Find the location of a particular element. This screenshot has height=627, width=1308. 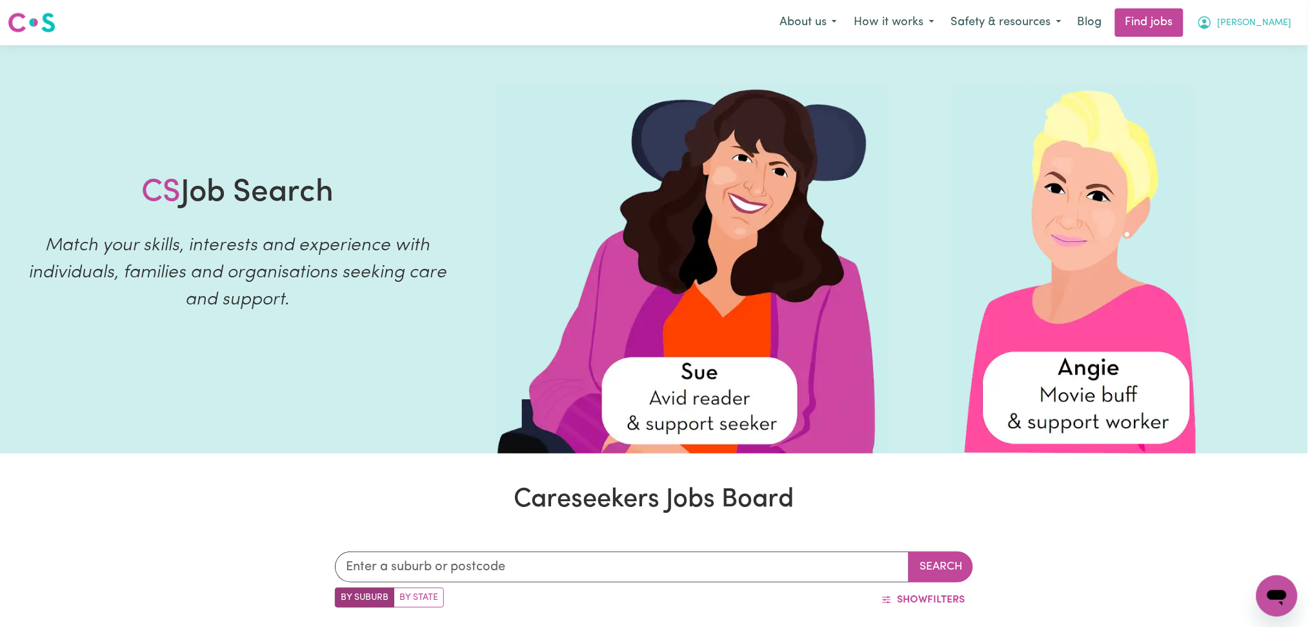

label: Search by state is located at coordinates (419, 597).